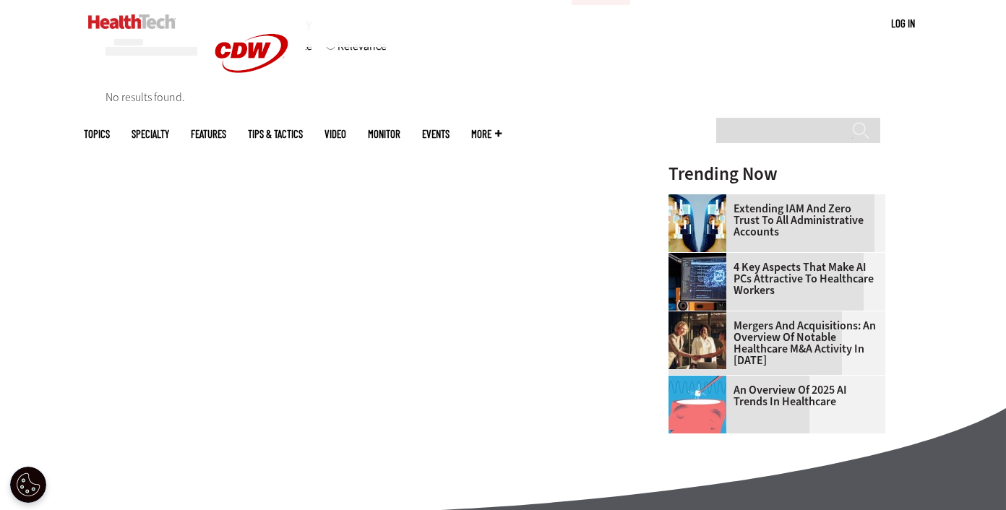  I want to click on img: illustration of computer chip being put inside head with waves, so click(698, 405).